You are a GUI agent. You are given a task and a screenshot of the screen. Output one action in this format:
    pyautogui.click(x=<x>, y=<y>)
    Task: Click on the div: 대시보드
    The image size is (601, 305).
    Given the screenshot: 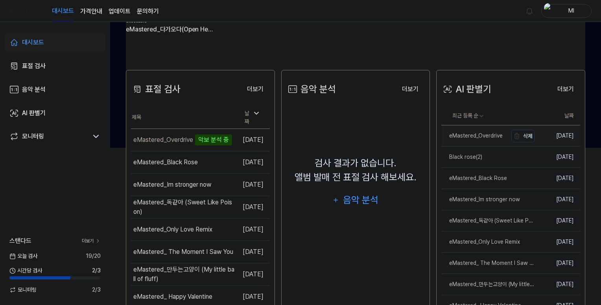 What is the action you would take?
    pyautogui.click(x=33, y=42)
    